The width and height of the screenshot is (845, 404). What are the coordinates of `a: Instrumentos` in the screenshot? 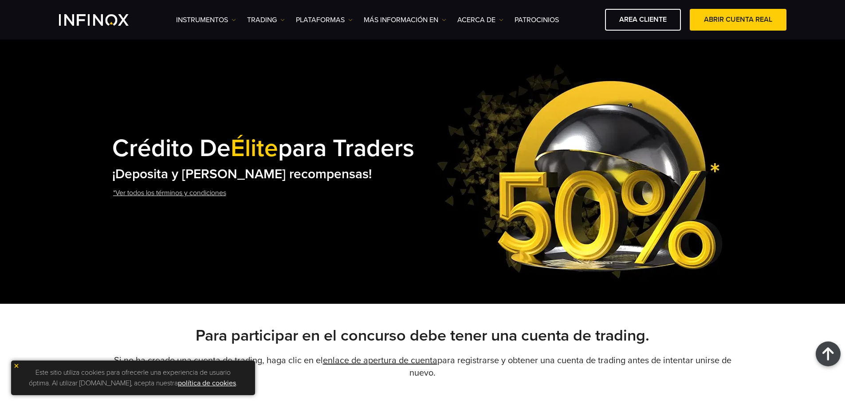 It's located at (206, 20).